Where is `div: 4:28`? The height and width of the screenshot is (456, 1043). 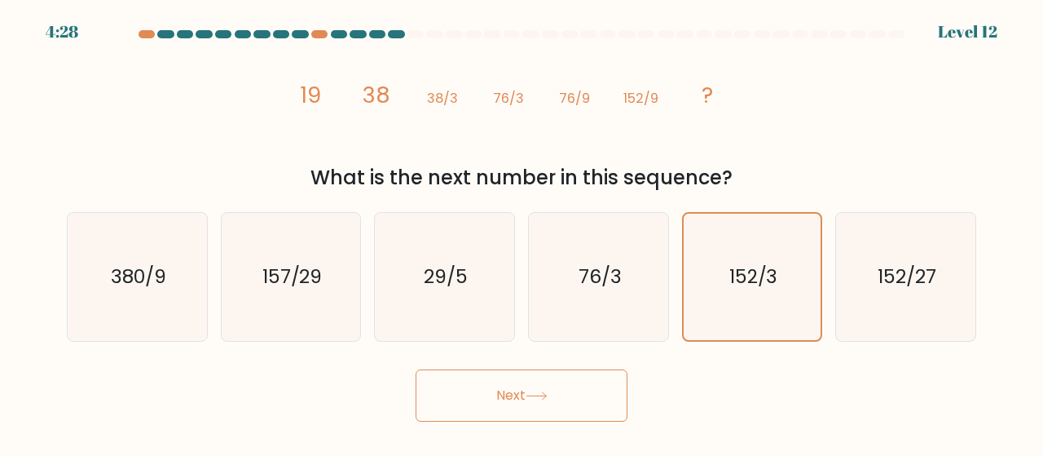 div: 4:28 is located at coordinates (62, 32).